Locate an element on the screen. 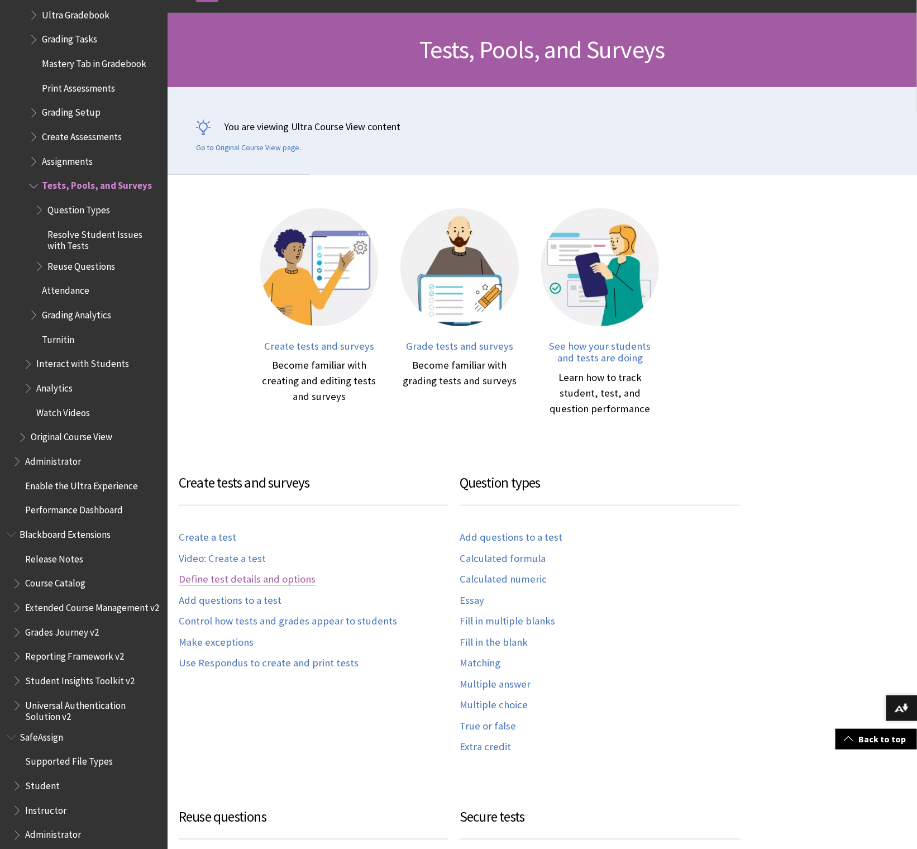 The height and width of the screenshot is (849, 917). span: Performance Dashboard is located at coordinates (74, 508).